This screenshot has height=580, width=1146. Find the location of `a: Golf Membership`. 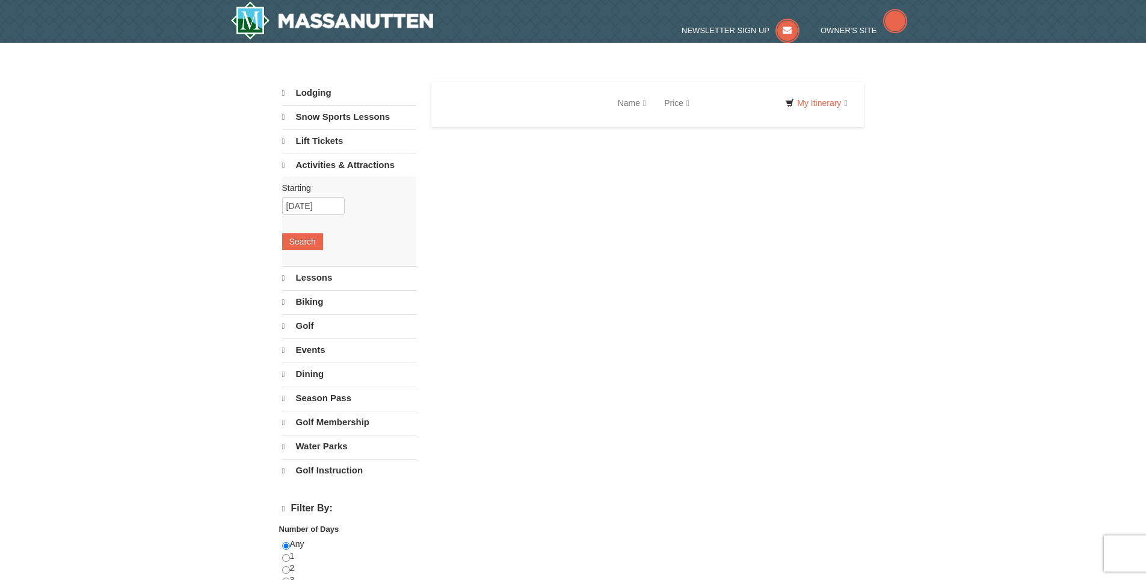

a: Golf Membership is located at coordinates (349, 422).